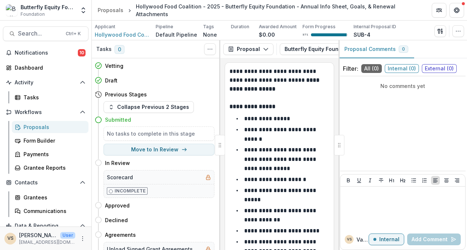  What do you see at coordinates (402, 69) in the screenshot?
I see `span: Internal ( 0 )` at bounding box center [402, 69].